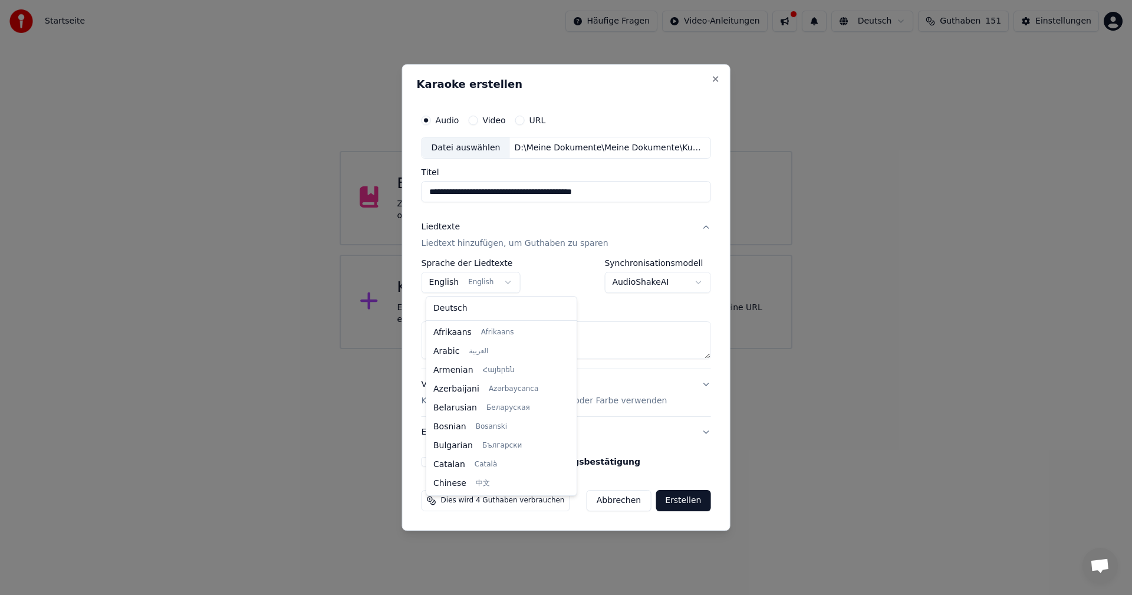  Describe the element at coordinates (446, 351) in the screenshot. I see `span: Arabic` at that location.